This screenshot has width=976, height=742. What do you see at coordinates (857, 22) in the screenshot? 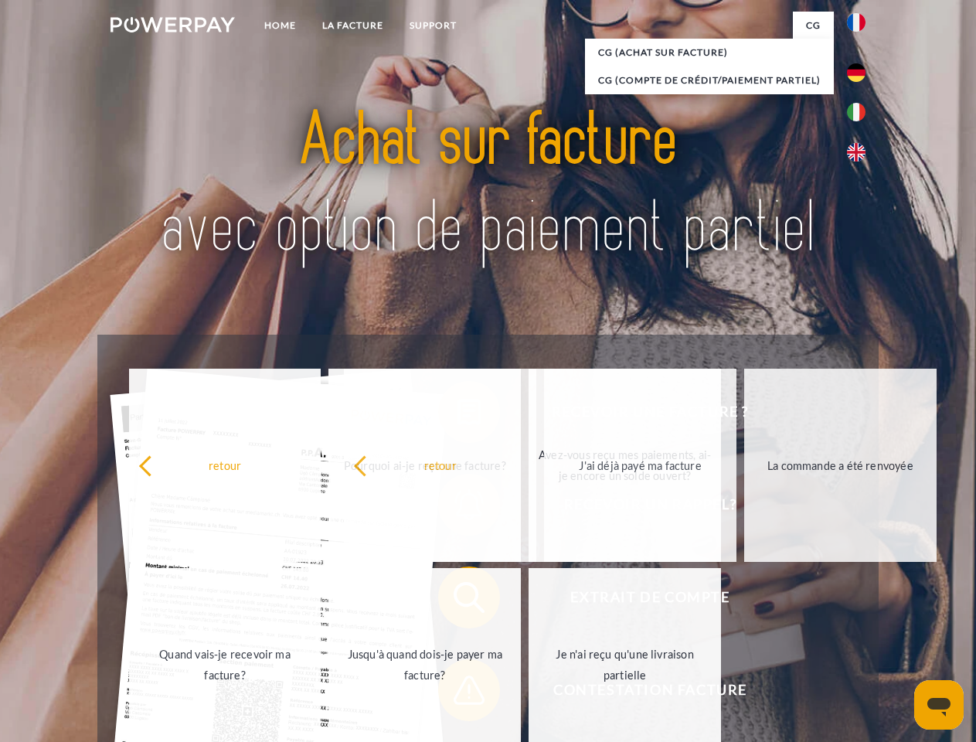
I see `img: fr` at bounding box center [857, 22].